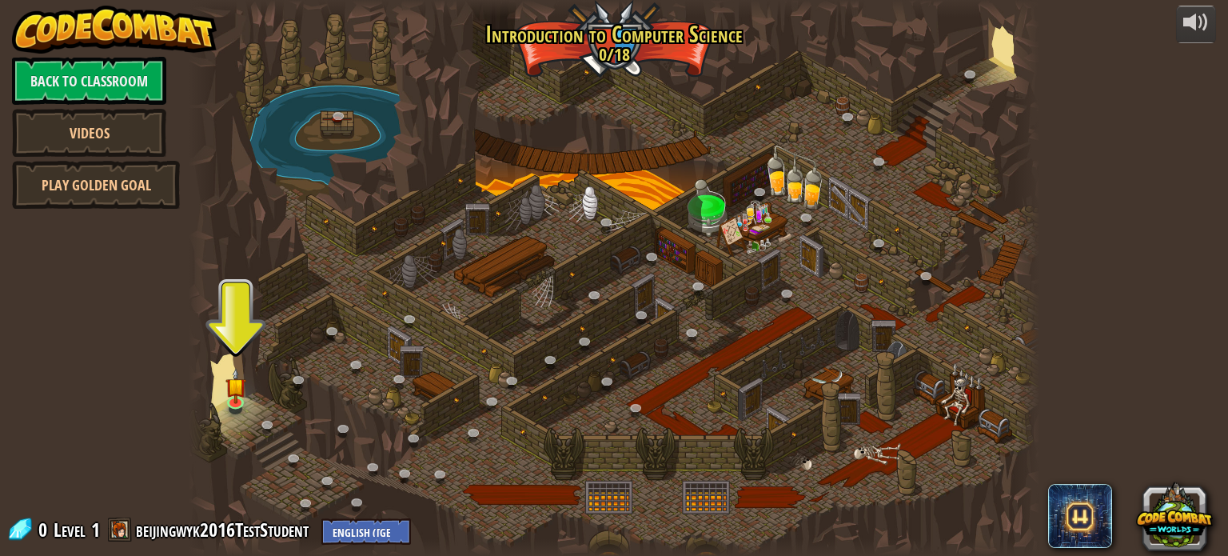 The image size is (1228, 556). Describe the element at coordinates (225, 529) in the screenshot. I see `a: beijingwyk2016TestStudent` at that location.